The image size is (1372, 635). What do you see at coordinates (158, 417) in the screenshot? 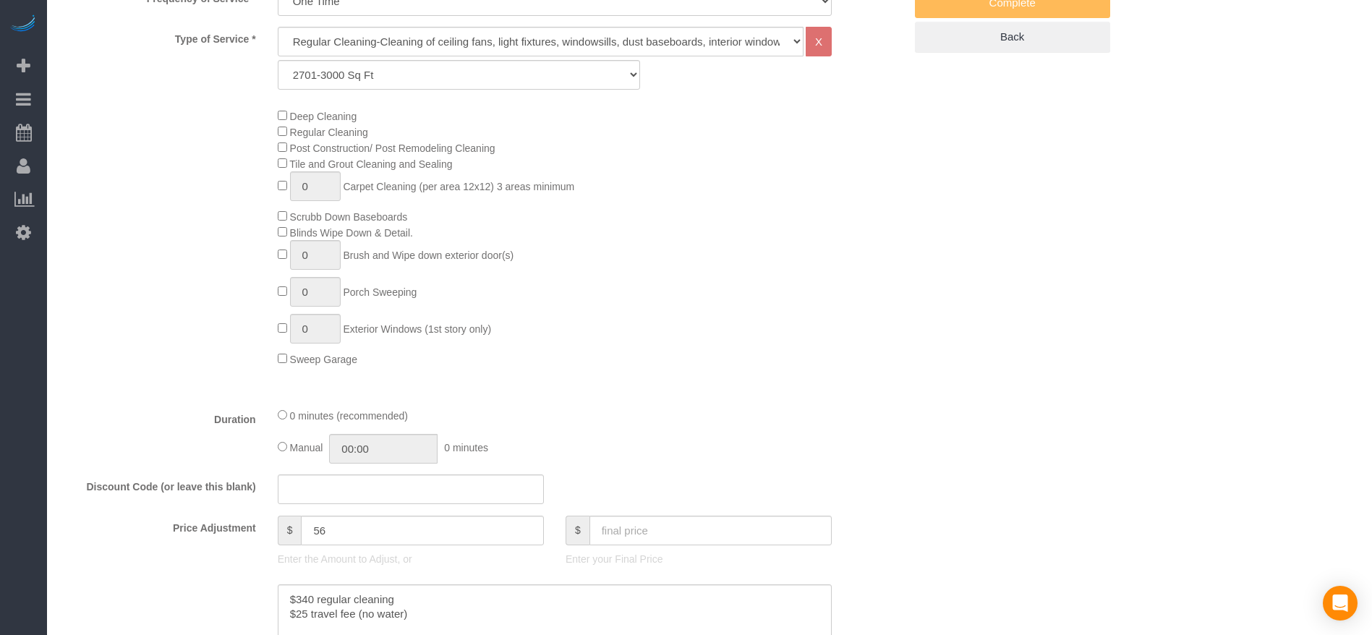
I see `label: Duration` at bounding box center [158, 417].